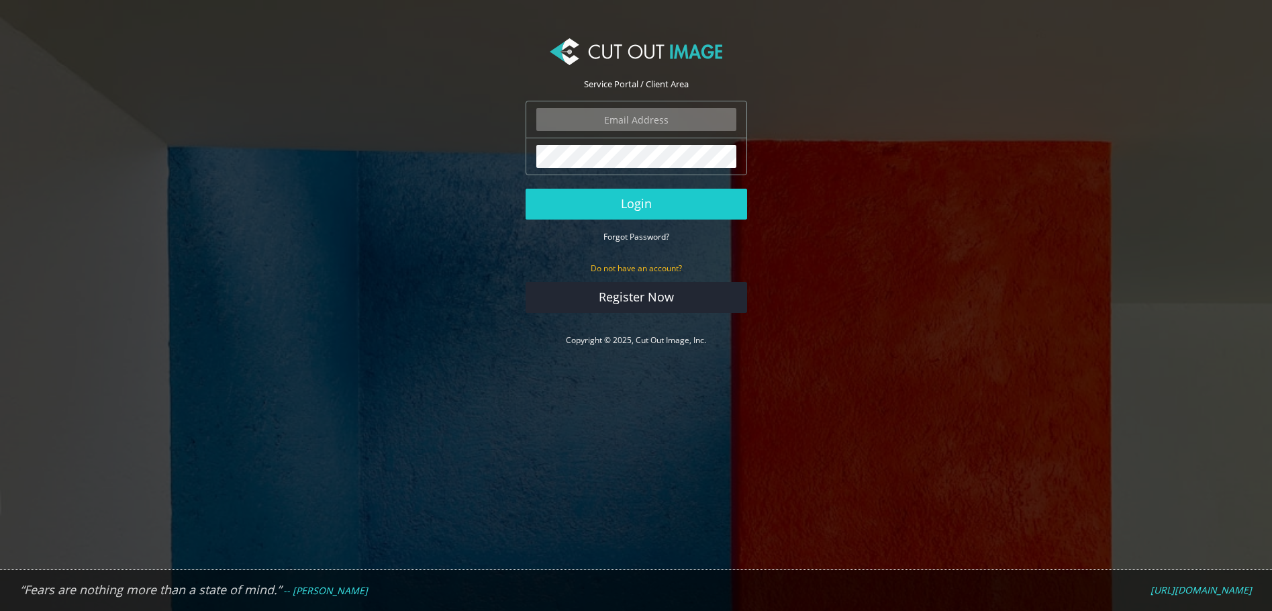  What do you see at coordinates (636, 340) in the screenshot?
I see `a: Copyright © 2025, Cut Out Image, Inc.` at bounding box center [636, 340].